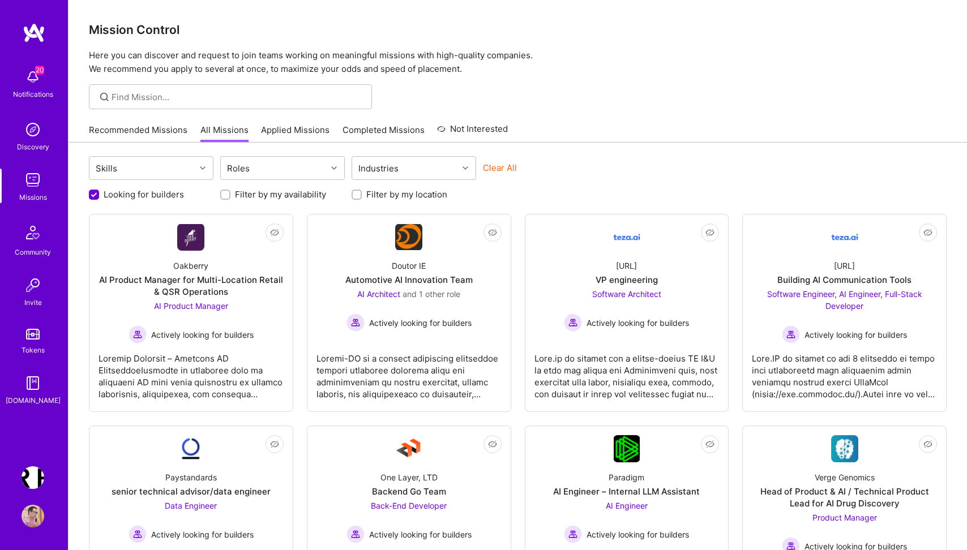 This screenshot has height=550, width=967. What do you see at coordinates (409, 372) in the screenshot?
I see `div: Loremi-DO si a consect adipiscing elitseddoe tempori utlaboree dolorema aliqu eni adminimveniam q...` at bounding box center [409, 372].